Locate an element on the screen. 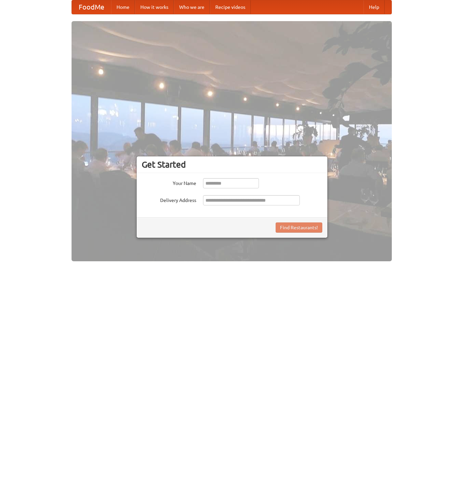  h3: Get Started is located at coordinates (232, 164).